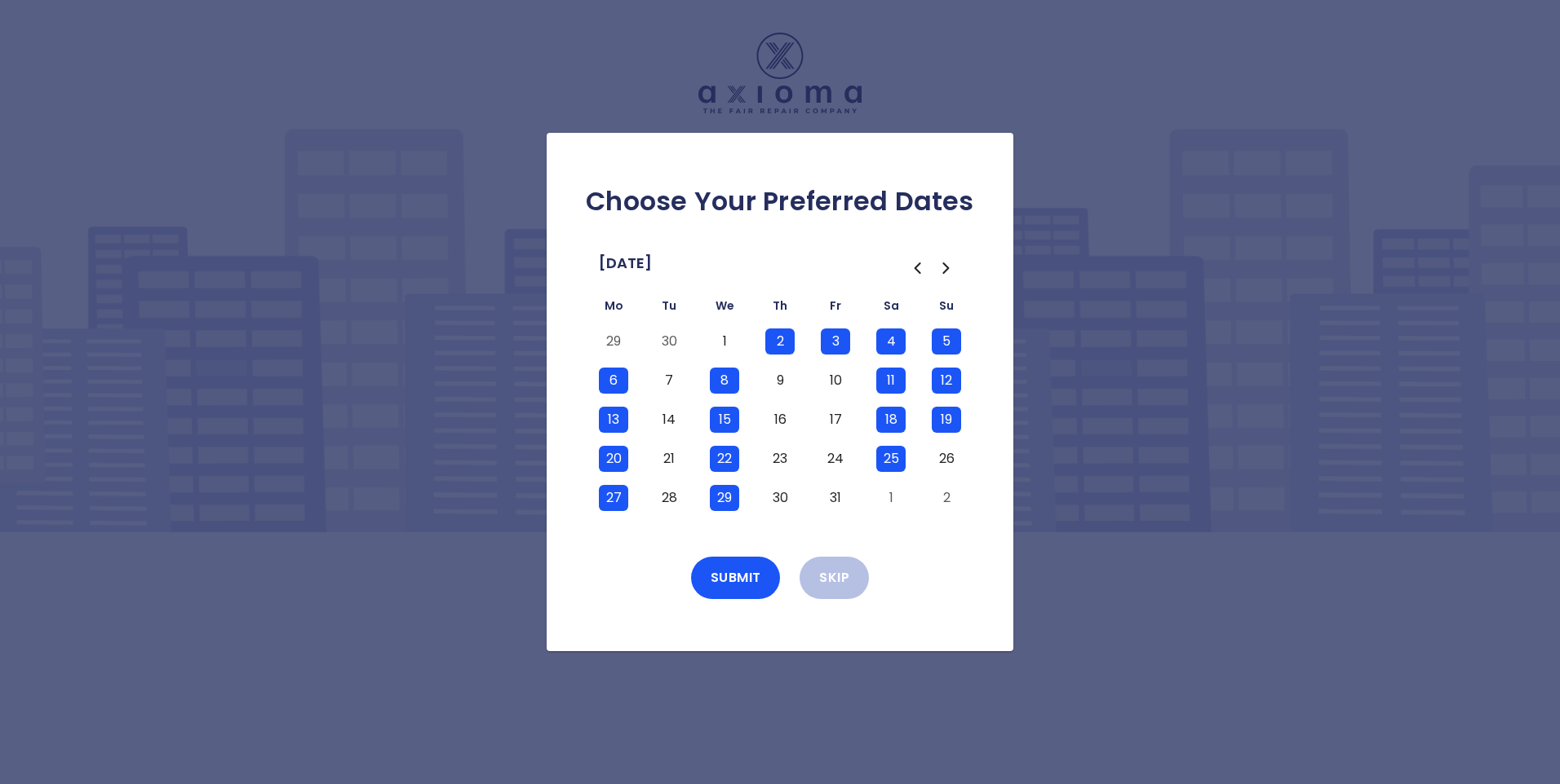  What do you see at coordinates (780, 419) in the screenshot?
I see `button: Thursday, October 16th, 2025` at bounding box center [780, 419].